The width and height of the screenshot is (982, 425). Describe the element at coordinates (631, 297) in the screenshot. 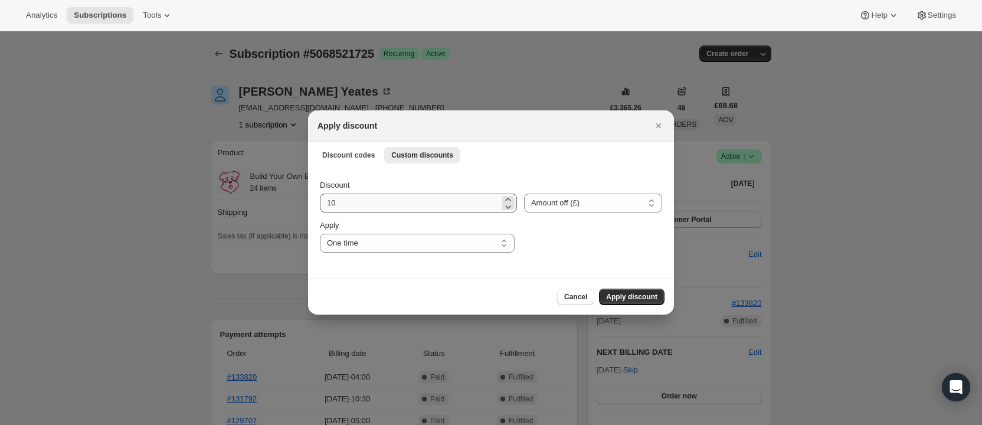

I see `span: Apply discount` at that location.